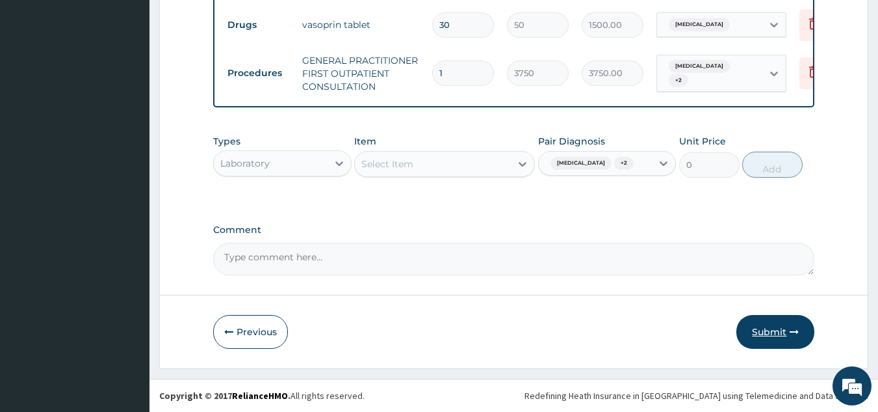  What do you see at coordinates (127, 296) in the screenshot?
I see `textarea: Type your message and hit 'Enter'` at bounding box center [127, 296].